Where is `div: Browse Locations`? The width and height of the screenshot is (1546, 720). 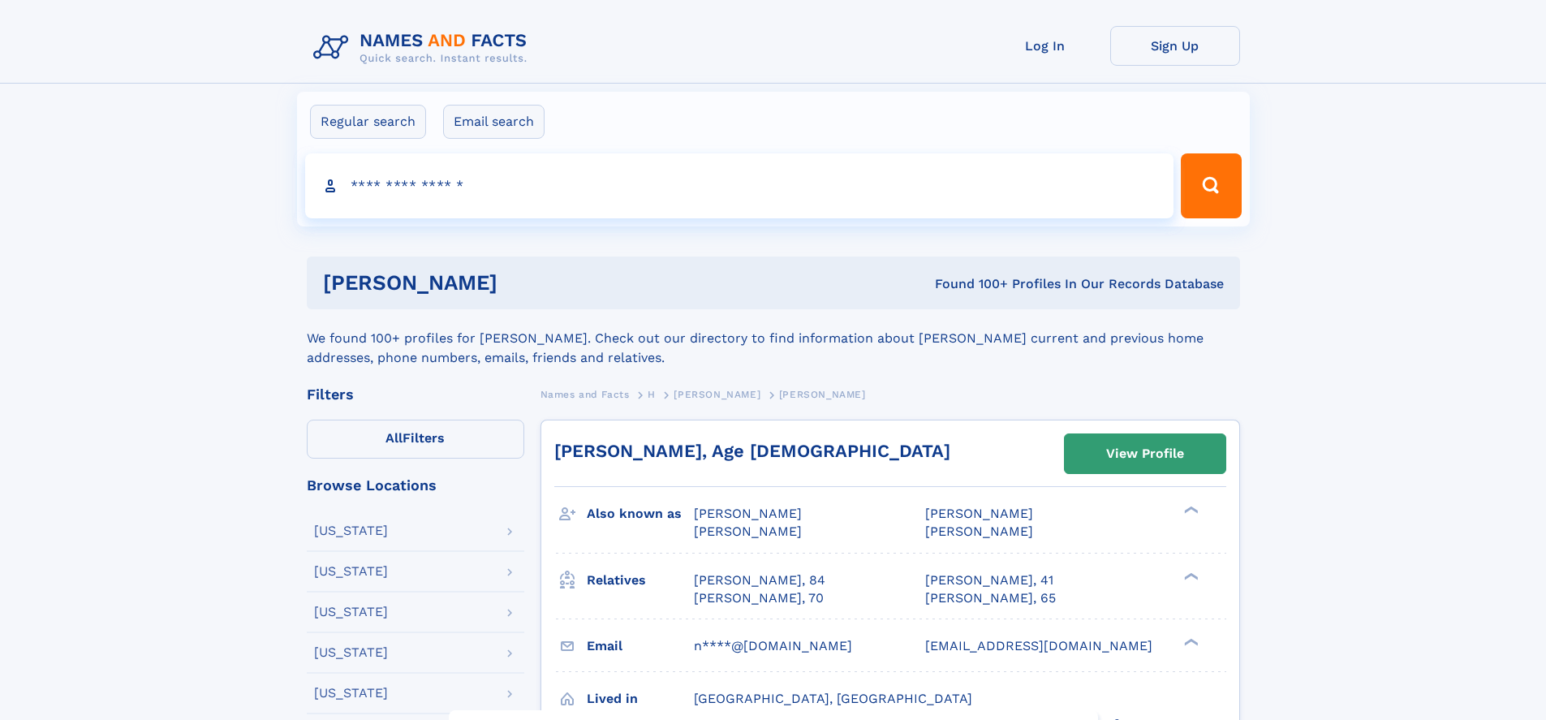
div: Browse Locations is located at coordinates (415, 485).